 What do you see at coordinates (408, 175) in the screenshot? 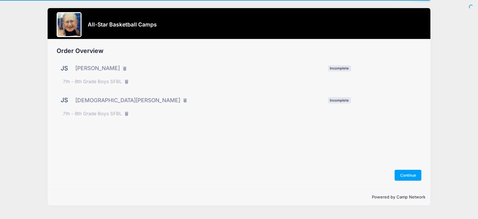
I see `button: Continue` at bounding box center [408, 175].